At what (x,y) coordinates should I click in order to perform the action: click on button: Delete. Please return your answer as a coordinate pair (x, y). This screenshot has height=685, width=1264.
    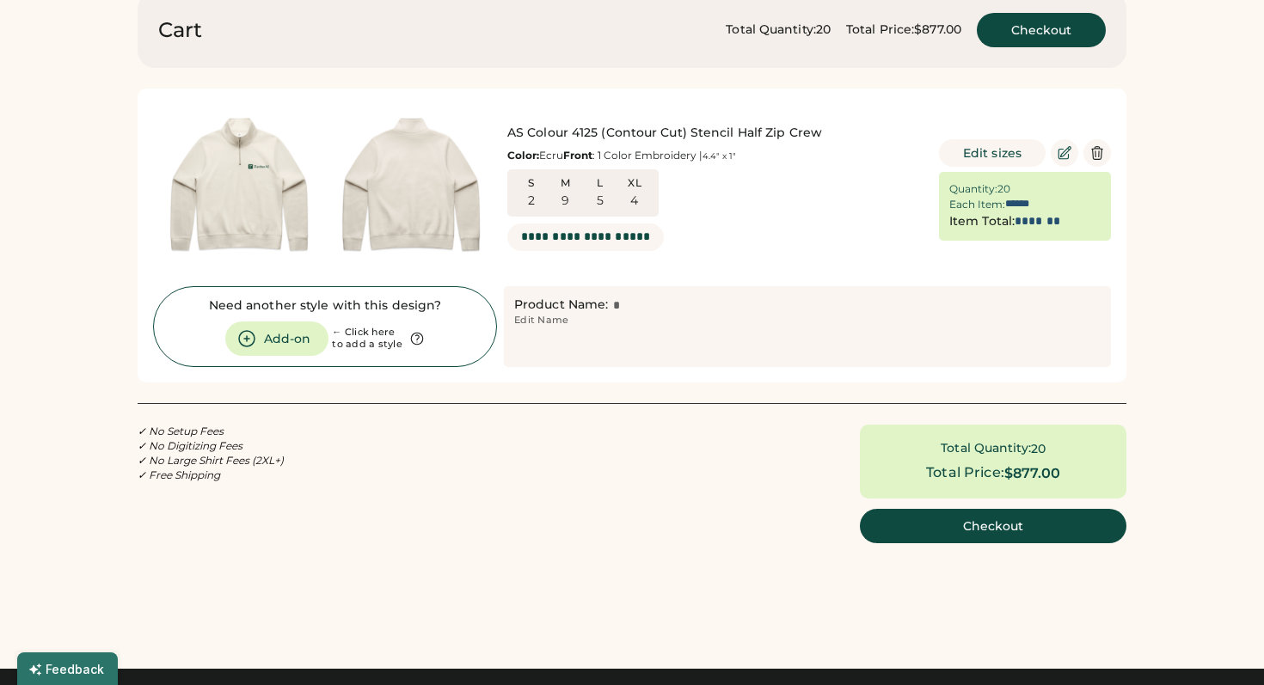
    Looking at the image, I should click on (1097, 153).